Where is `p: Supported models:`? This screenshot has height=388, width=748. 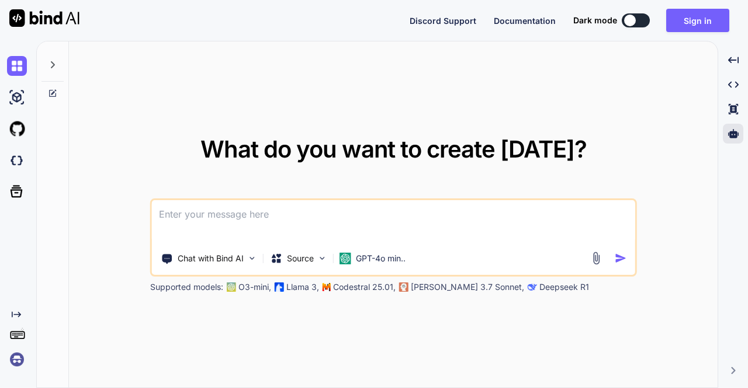
p: Supported models: is located at coordinates (186, 287).